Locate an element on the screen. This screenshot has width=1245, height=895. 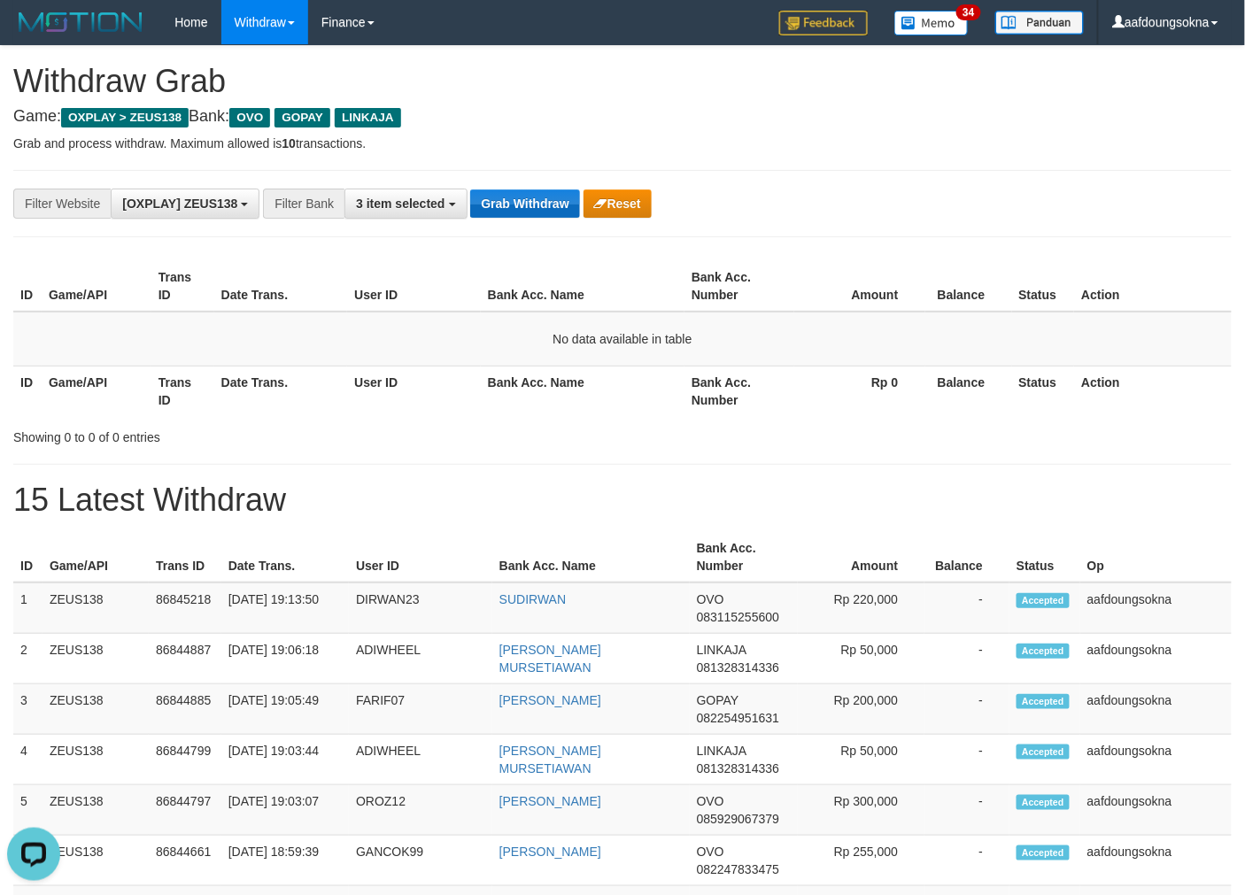
td: Rp 300,000 is located at coordinates (861, 810).